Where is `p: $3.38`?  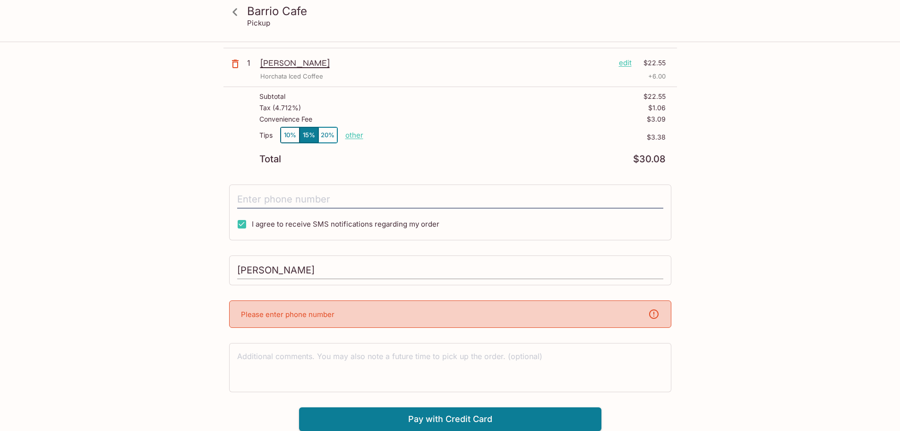
p: $3.38 is located at coordinates (515, 137).